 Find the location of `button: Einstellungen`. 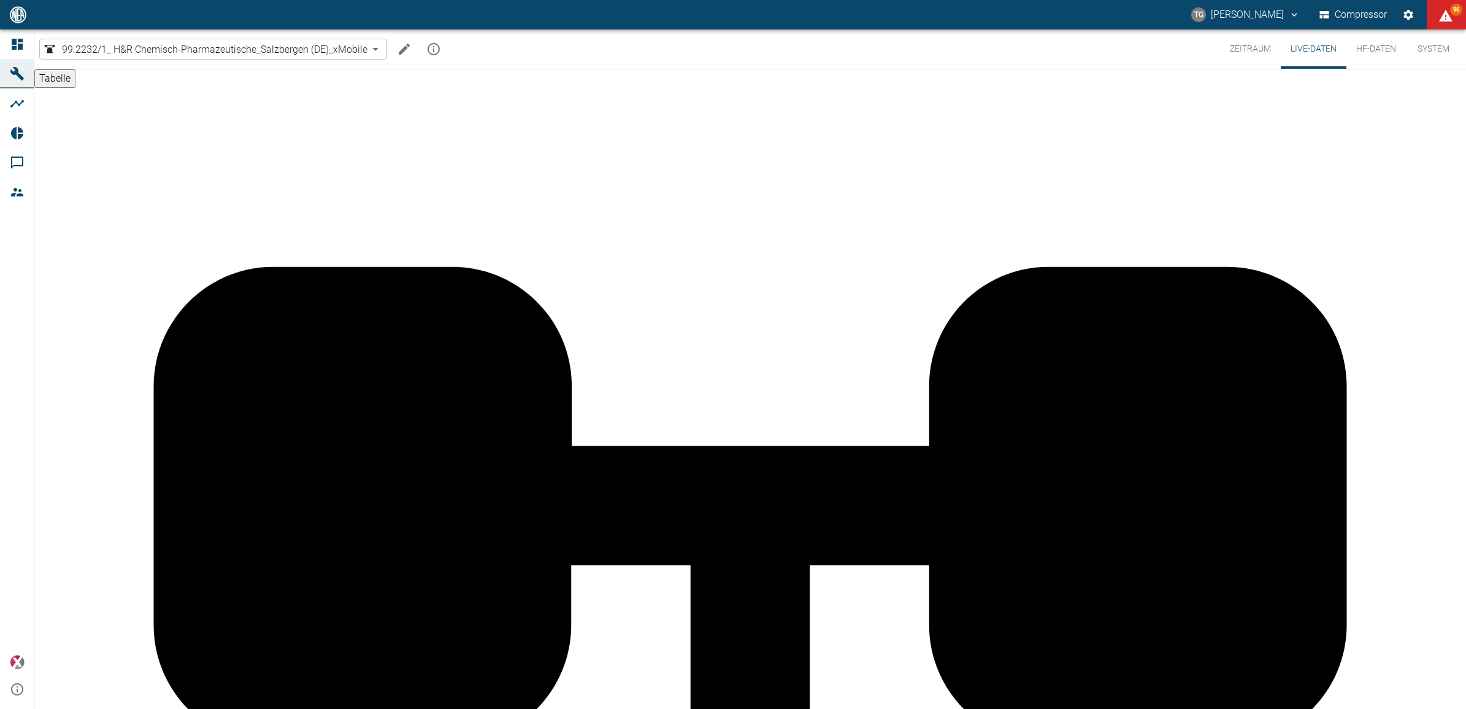

button: Einstellungen is located at coordinates (1409, 15).